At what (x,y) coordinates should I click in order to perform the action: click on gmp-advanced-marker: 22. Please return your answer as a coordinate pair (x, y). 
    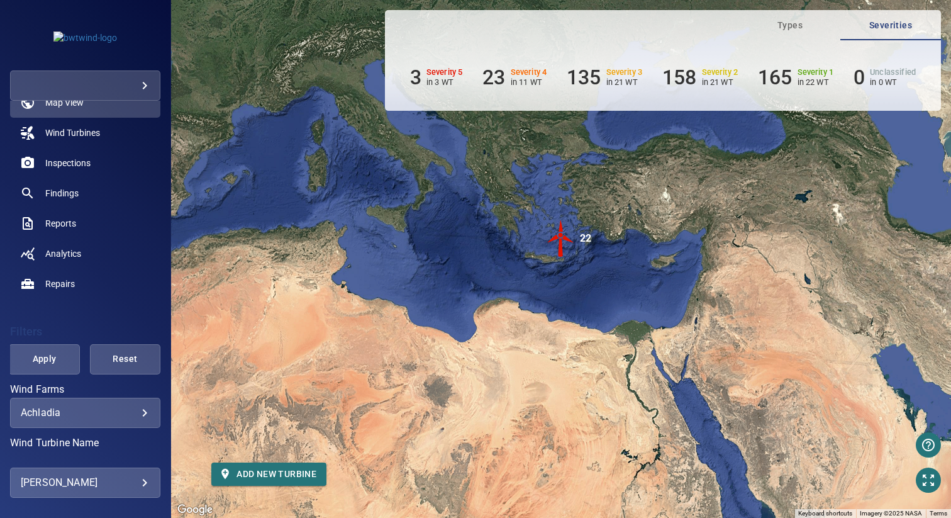
    Looking at the image, I should click on (561, 239).